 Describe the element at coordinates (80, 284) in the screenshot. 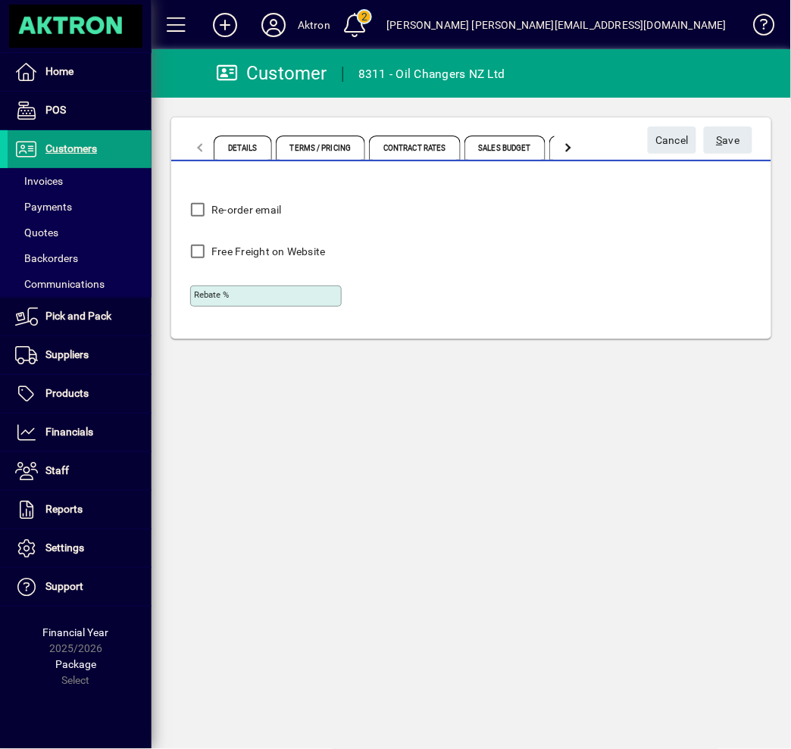

I see `a: Communications` at that location.